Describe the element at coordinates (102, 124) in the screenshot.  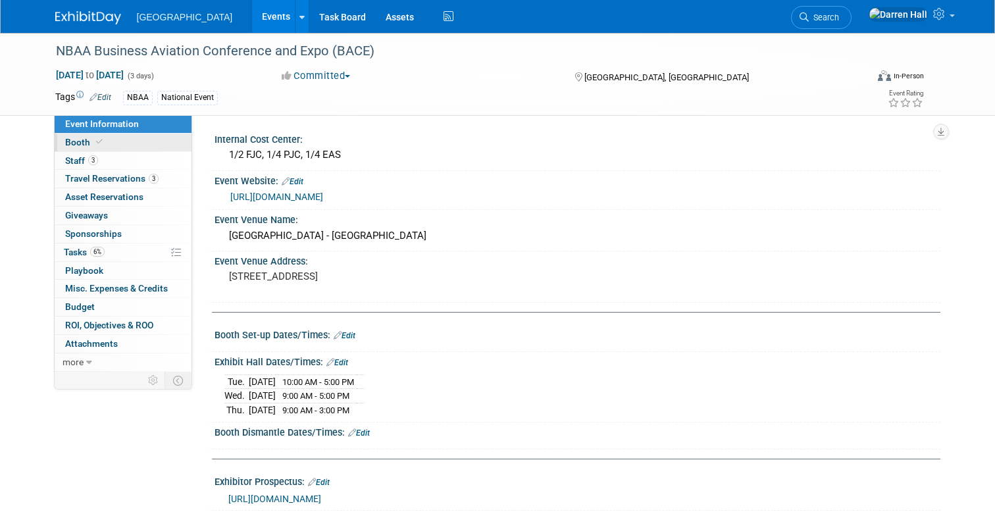
I see `span: Event Information` at that location.